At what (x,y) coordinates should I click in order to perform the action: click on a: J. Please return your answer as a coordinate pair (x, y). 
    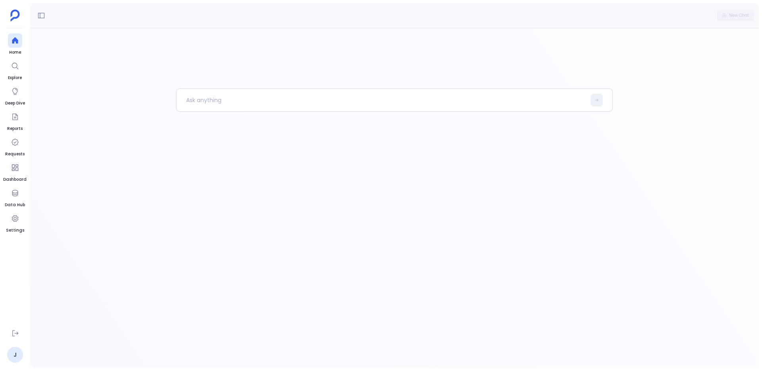
    Looking at the image, I should click on (15, 354).